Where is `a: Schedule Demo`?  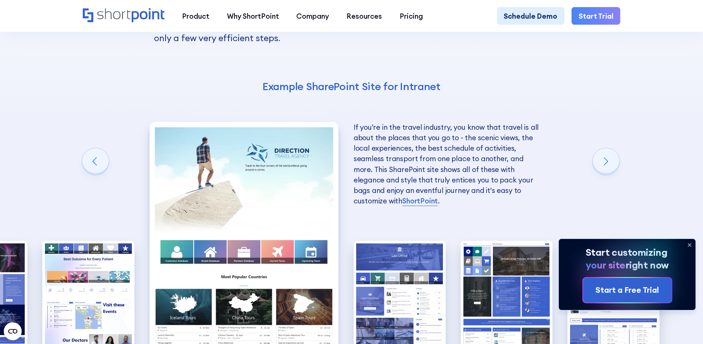
a: Schedule Demo is located at coordinates (531, 16).